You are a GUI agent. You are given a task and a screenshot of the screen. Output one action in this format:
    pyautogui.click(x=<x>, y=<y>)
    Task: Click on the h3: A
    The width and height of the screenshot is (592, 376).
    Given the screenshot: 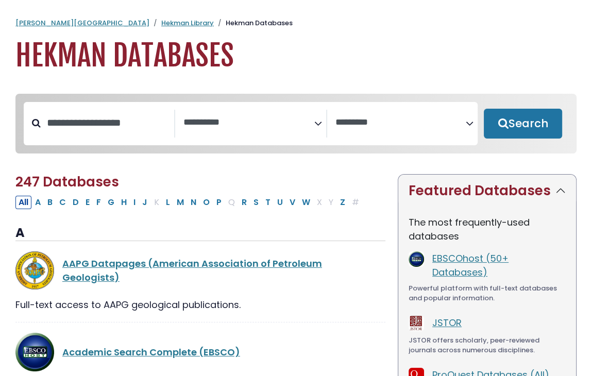 What is the action you would take?
    pyautogui.click(x=200, y=233)
    